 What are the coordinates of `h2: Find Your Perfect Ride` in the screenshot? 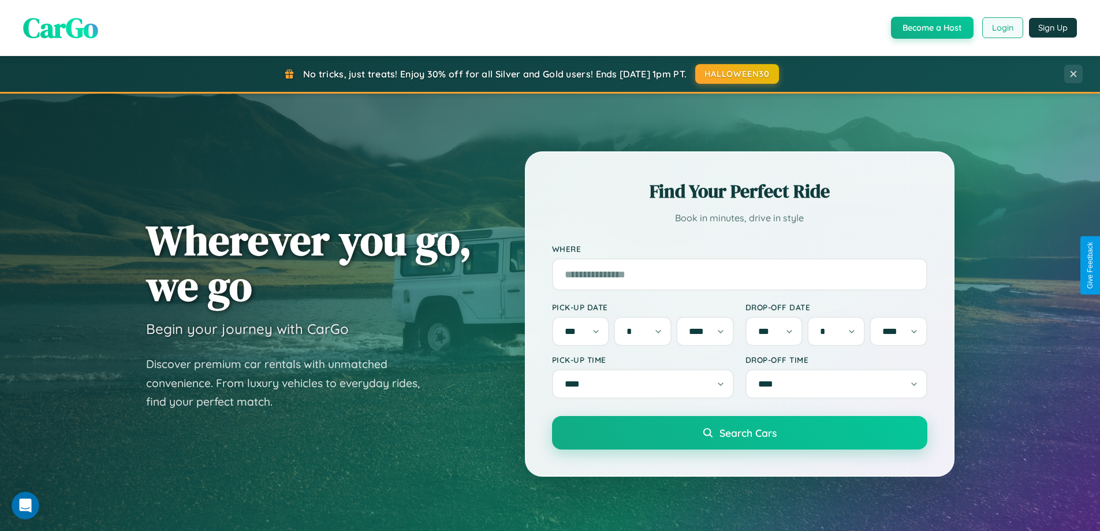 It's located at (740, 191).